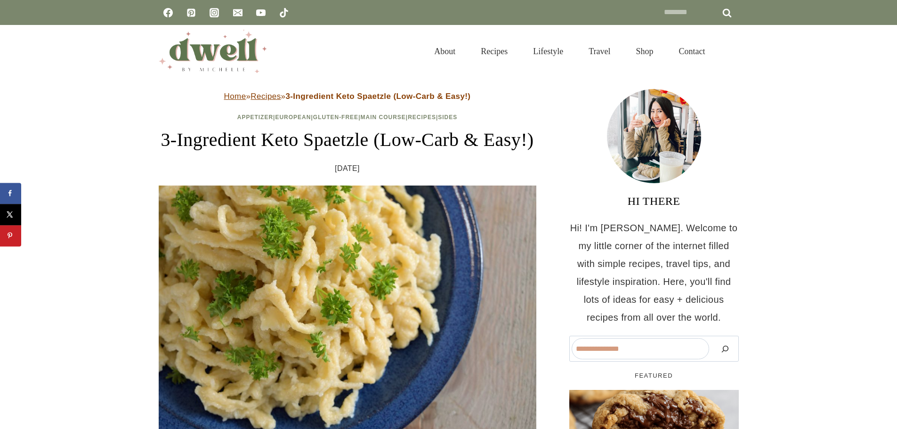 This screenshot has width=897, height=429. Describe the element at coordinates (261, 13) in the screenshot. I see `a: YouTube` at that location.